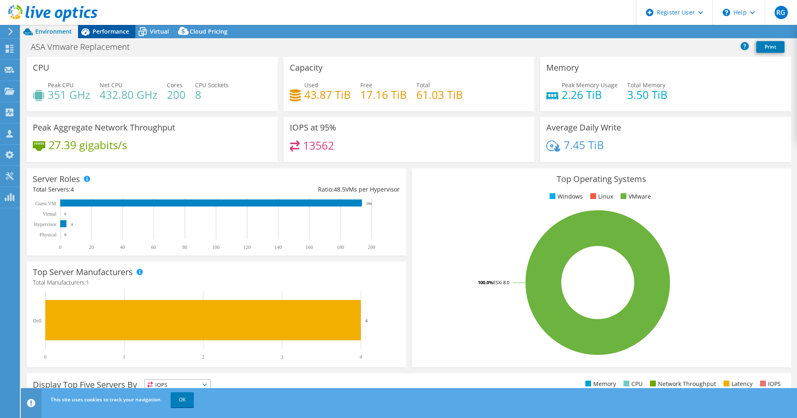  Describe the element at coordinates (212, 85) in the screenshot. I see `span: CPU Sockets` at that location.